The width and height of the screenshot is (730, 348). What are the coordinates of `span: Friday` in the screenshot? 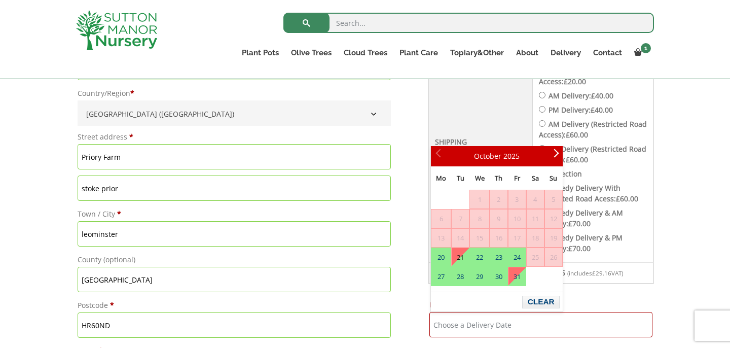 It's located at (517, 178).